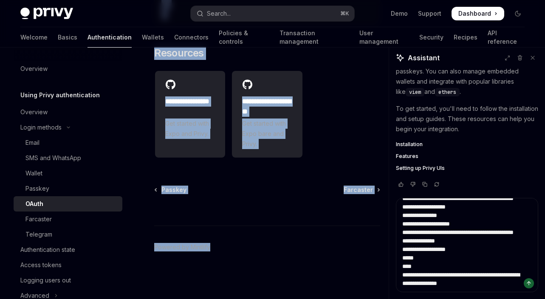 The height and width of the screenshot is (299, 545). What do you see at coordinates (447, 92) in the screenshot?
I see `span: ethers` at bounding box center [447, 92].